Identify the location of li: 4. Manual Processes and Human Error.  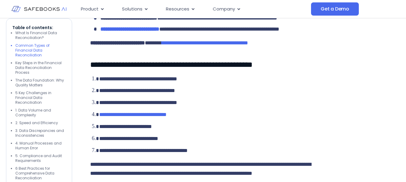
(41, 146).